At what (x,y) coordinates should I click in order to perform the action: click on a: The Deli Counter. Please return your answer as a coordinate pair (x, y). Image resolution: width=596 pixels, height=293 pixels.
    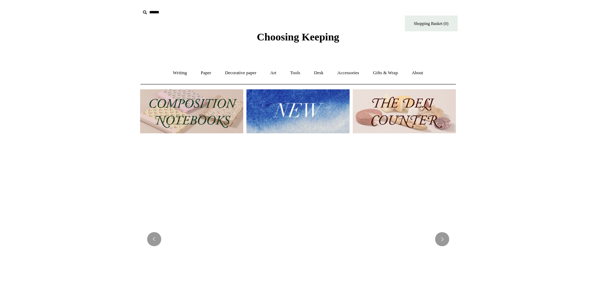
    Looking at the image, I should click on (404, 111).